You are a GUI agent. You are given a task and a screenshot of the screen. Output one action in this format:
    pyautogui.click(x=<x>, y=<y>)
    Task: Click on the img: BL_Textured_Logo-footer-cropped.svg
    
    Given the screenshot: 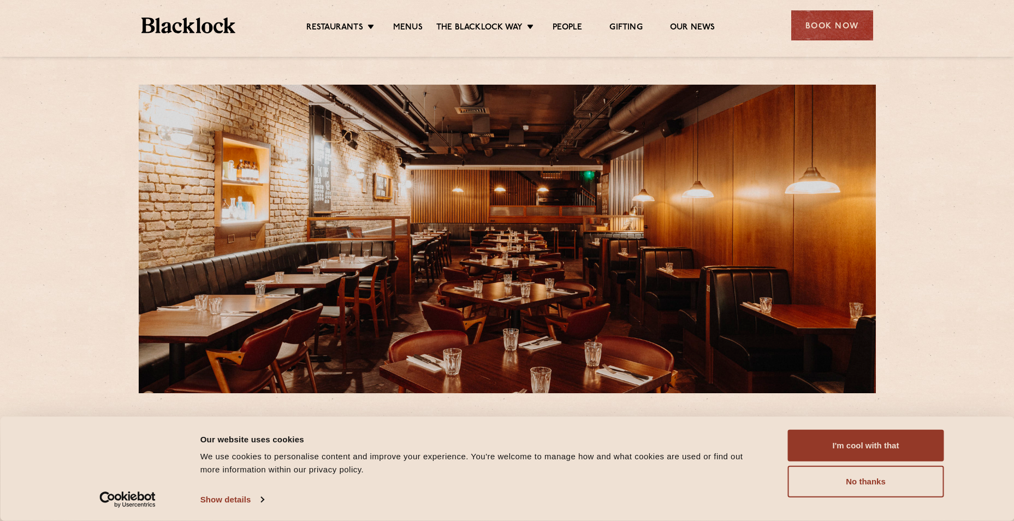 What is the action you would take?
    pyautogui.click(x=188, y=25)
    